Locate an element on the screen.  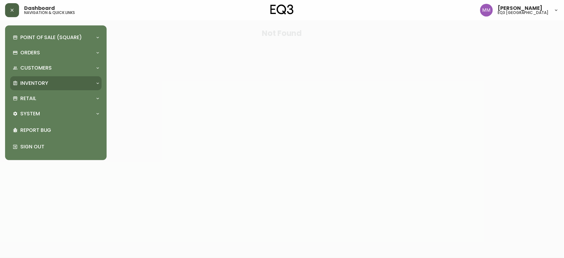
p: Point of Sale (Square) is located at coordinates (51, 37).